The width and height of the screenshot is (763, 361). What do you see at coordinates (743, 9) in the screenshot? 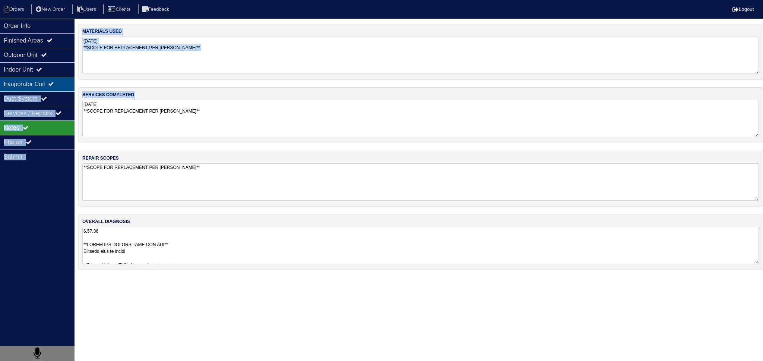
I see `a: Logout` at bounding box center [743, 9].